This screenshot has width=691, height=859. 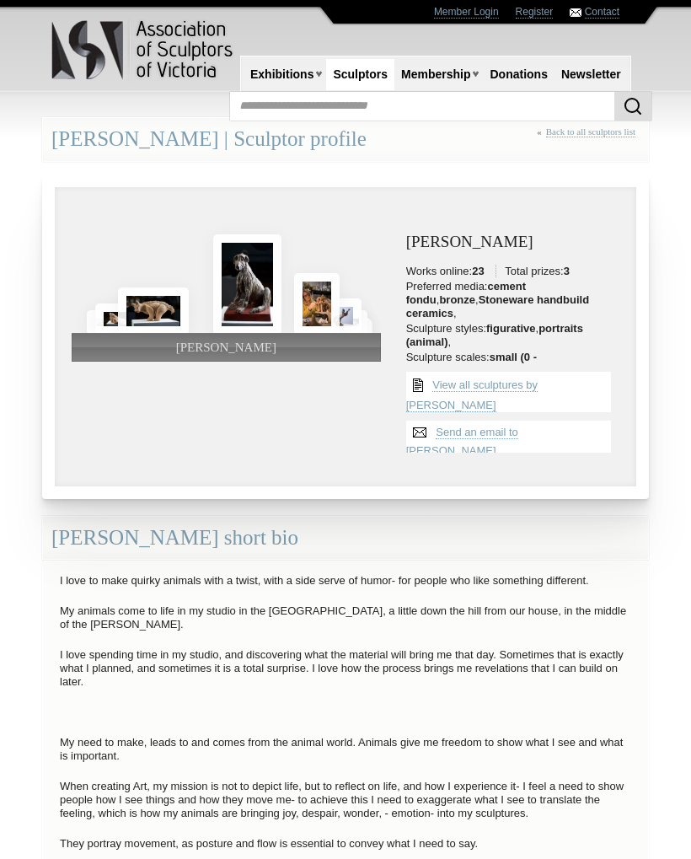 What do you see at coordinates (345, 843) in the screenshot?
I see `p: They portray movement, as posture and flow is essential to convey what I need to say.` at bounding box center [345, 843].